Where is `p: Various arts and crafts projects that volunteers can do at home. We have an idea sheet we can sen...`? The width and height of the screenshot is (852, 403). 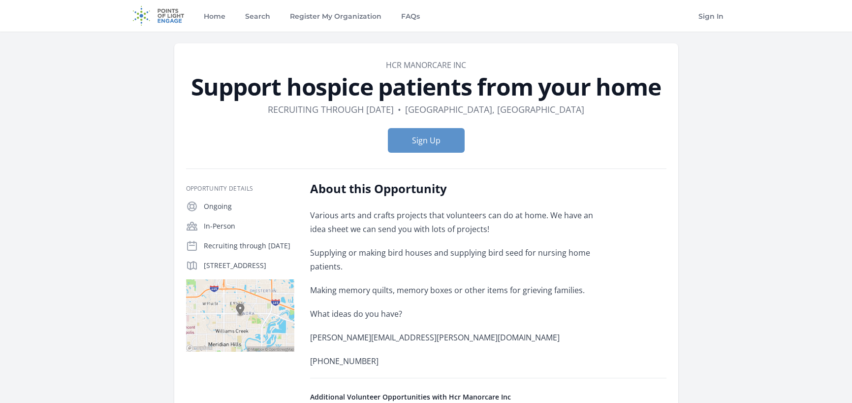
p: Various arts and crafts projects that volunteers can do at home. We have an idea sheet we can sen... is located at coordinates (454, 222).